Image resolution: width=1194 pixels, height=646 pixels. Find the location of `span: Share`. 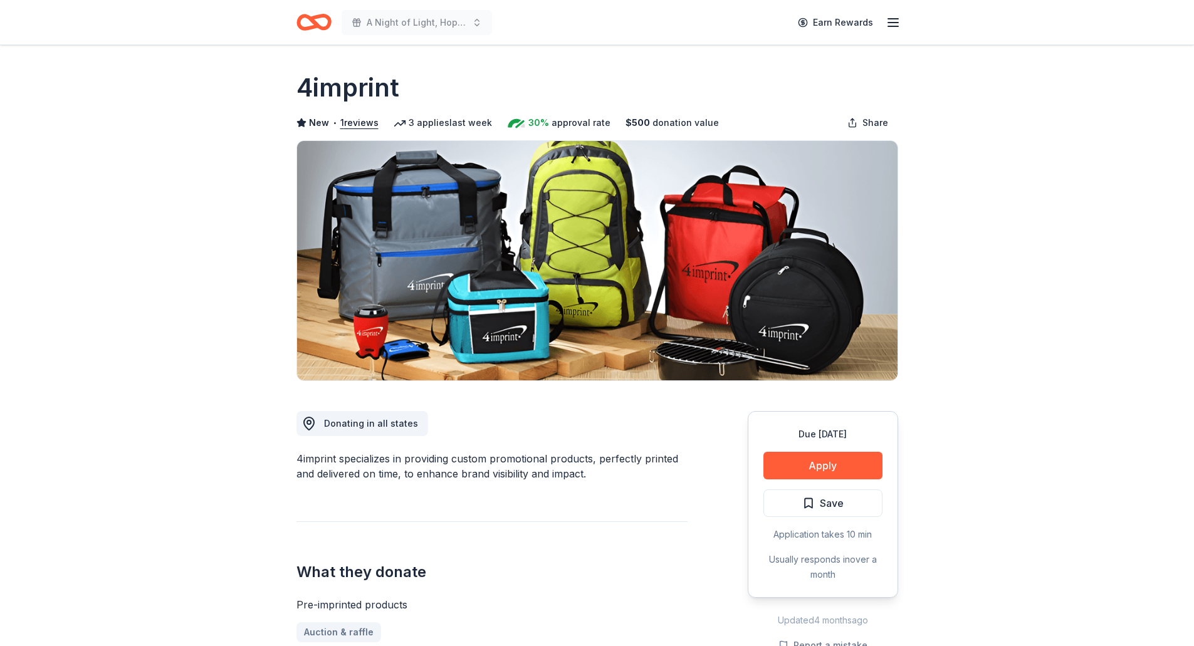

span: Share is located at coordinates (875, 123).